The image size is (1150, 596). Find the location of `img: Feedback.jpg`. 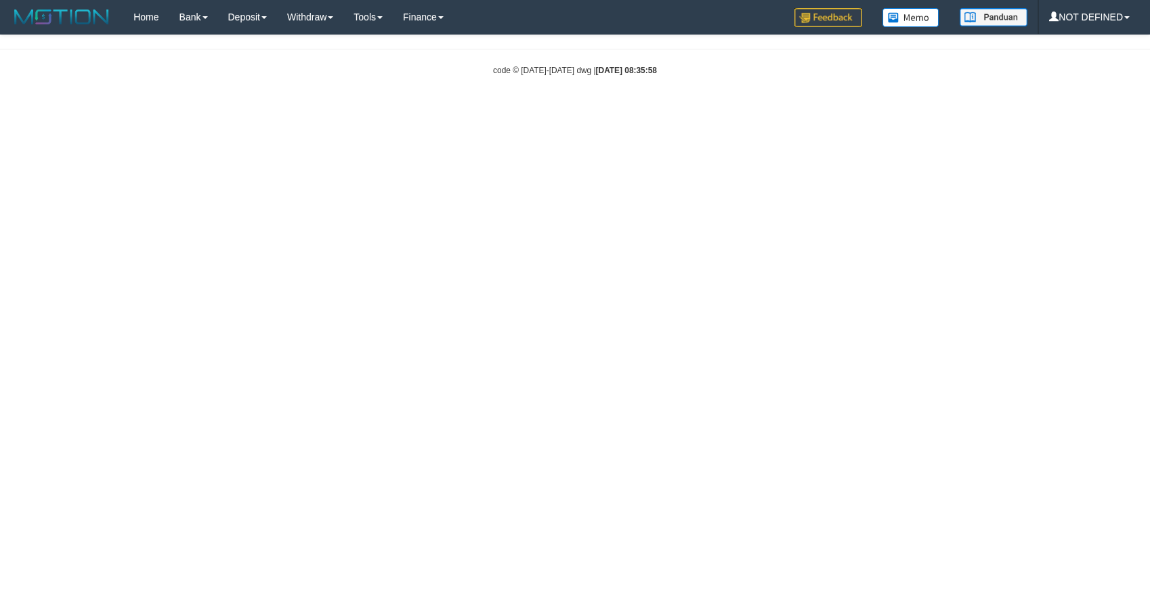

img: Feedback.jpg is located at coordinates (828, 18).